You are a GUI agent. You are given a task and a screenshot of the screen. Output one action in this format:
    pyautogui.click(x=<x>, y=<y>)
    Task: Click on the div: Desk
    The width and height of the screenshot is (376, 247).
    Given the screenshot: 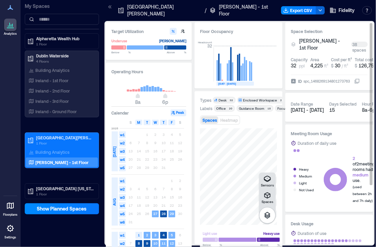 What is the action you would take?
    pyautogui.click(x=222, y=100)
    